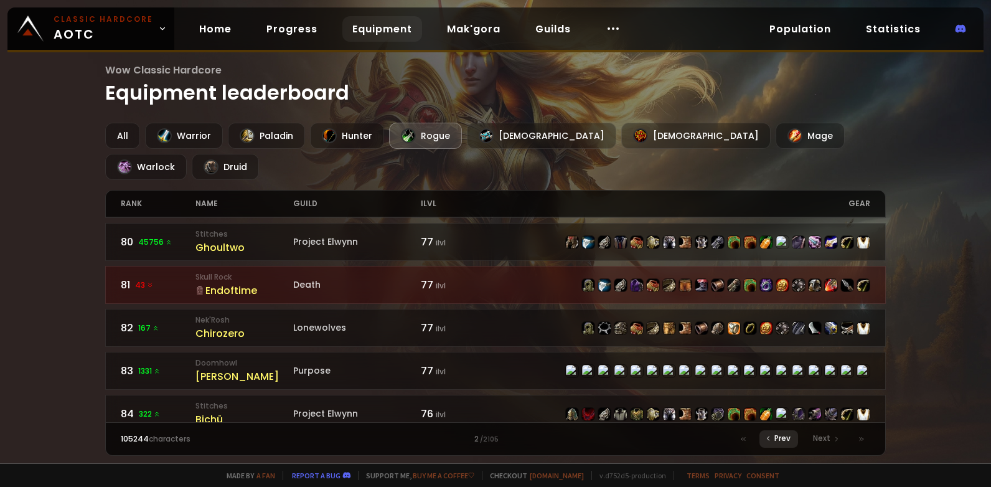  Describe the element at coordinates (847, 285) in the screenshot. I see `img: item-18805` at that location.